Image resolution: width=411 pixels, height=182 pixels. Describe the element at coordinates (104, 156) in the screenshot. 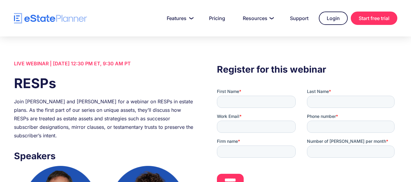

I see `h3: Speakers` at that location.